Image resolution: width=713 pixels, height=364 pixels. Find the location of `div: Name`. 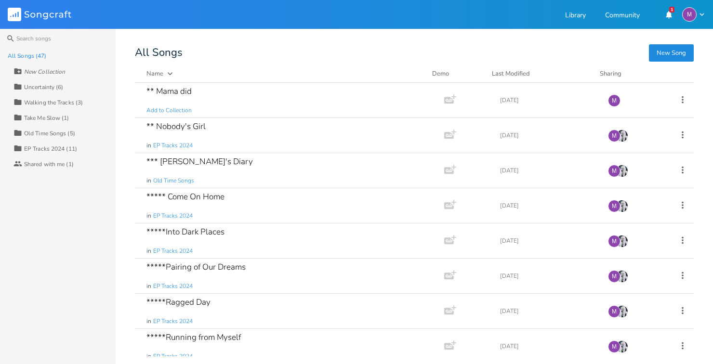

div: Name is located at coordinates (155, 74).